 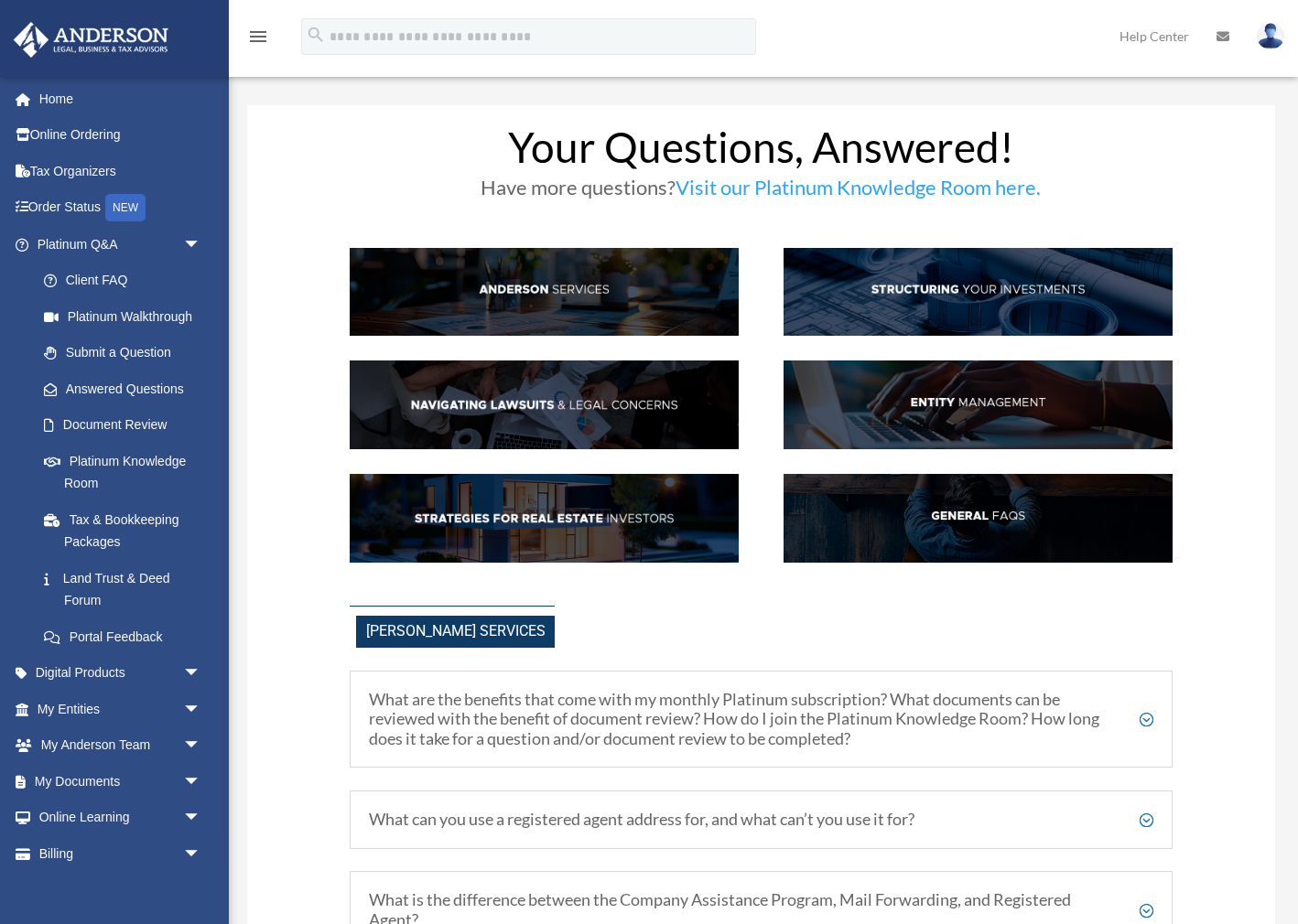 I want to click on a: Online Learningarrow_drop_down, so click(x=121, y=818).